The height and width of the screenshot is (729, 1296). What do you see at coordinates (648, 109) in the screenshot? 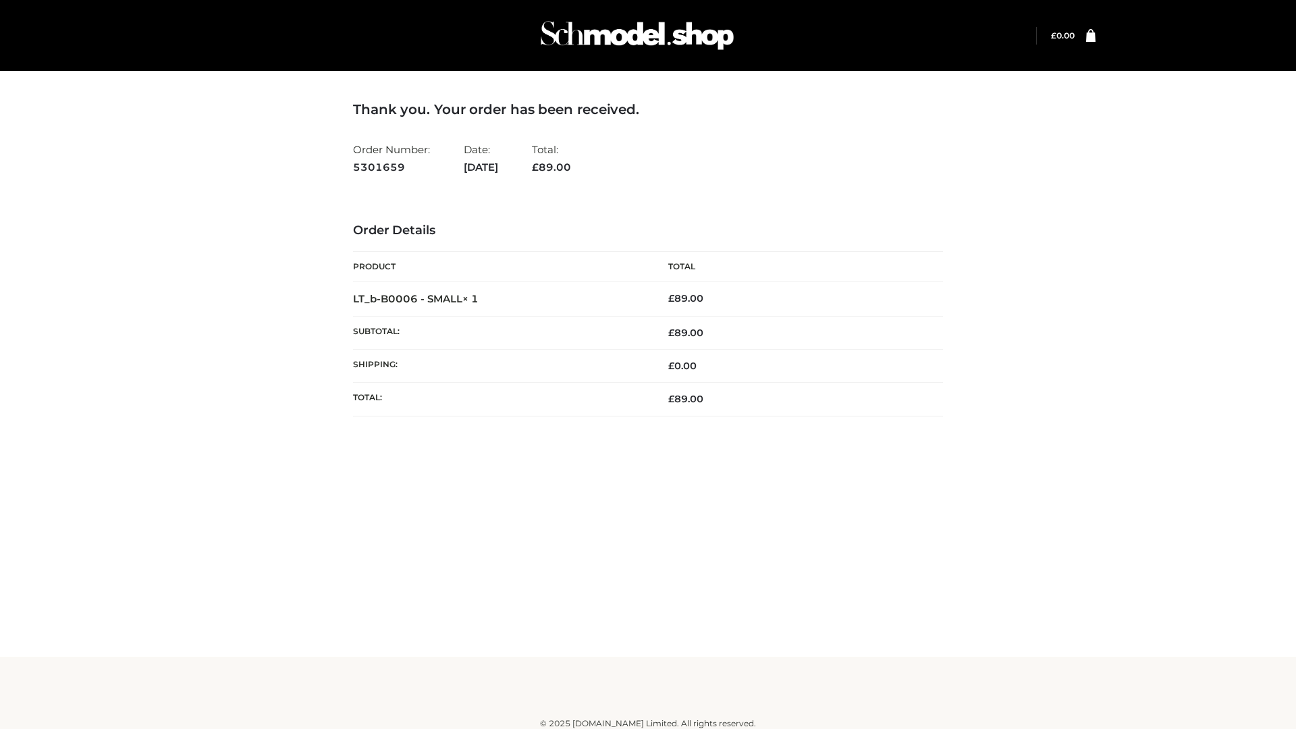
I see `h3: Thank you. Your order has been received.` at bounding box center [648, 109].